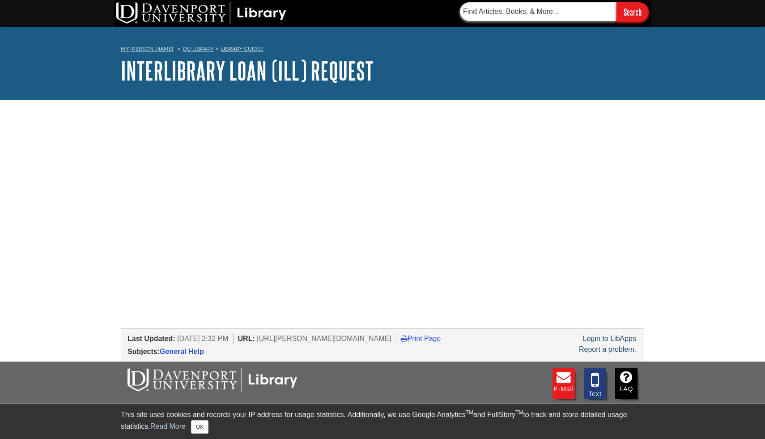  Describe the element at coordinates (247, 71) in the screenshot. I see `a: Interlibrary Loan (ILL) Request` at that location.